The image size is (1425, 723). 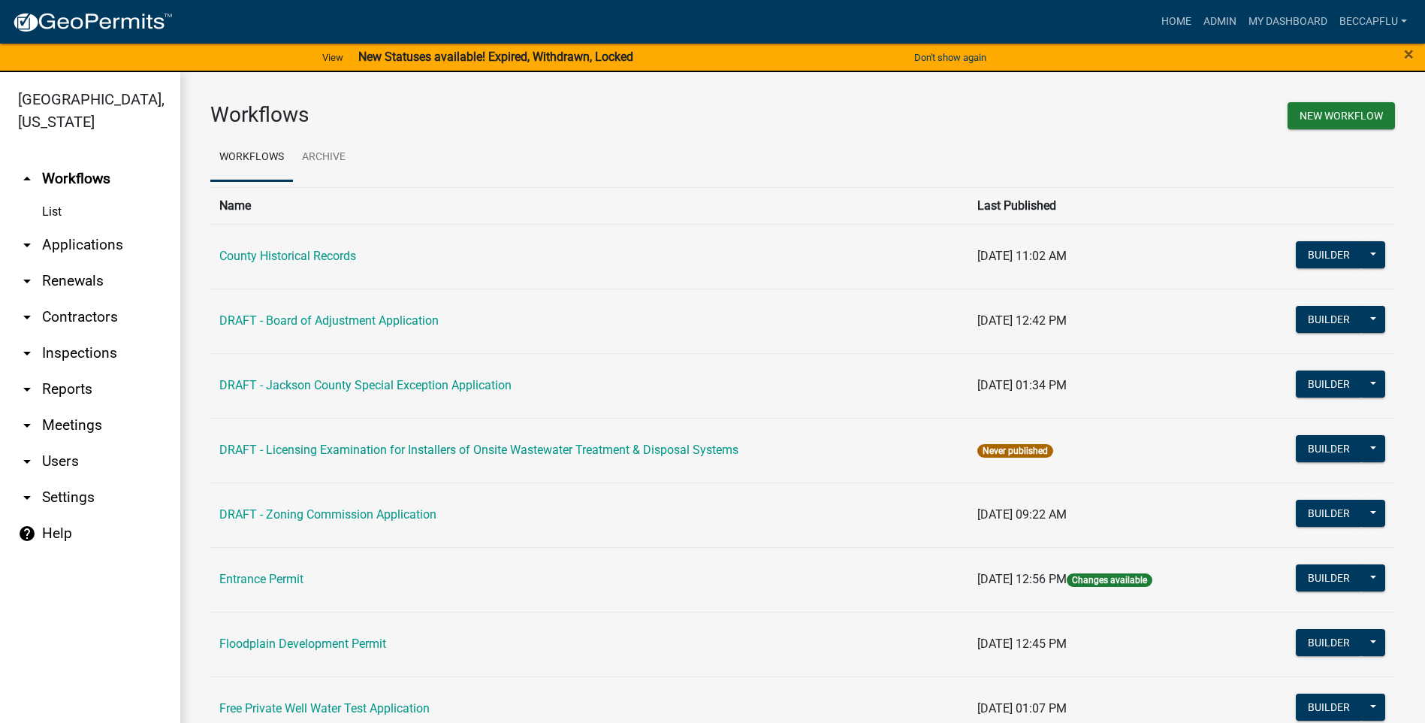 I want to click on strong: New Statuses available! Expired, Withdrawn, Locked, so click(x=496, y=56).